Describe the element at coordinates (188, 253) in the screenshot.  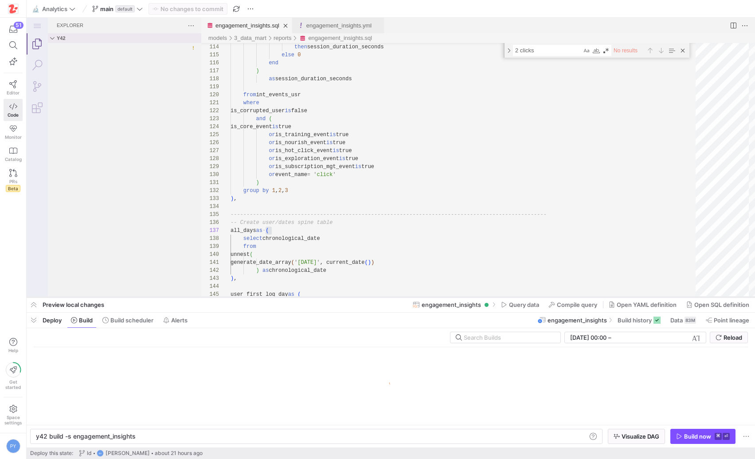
I see `div: 142` at that location.